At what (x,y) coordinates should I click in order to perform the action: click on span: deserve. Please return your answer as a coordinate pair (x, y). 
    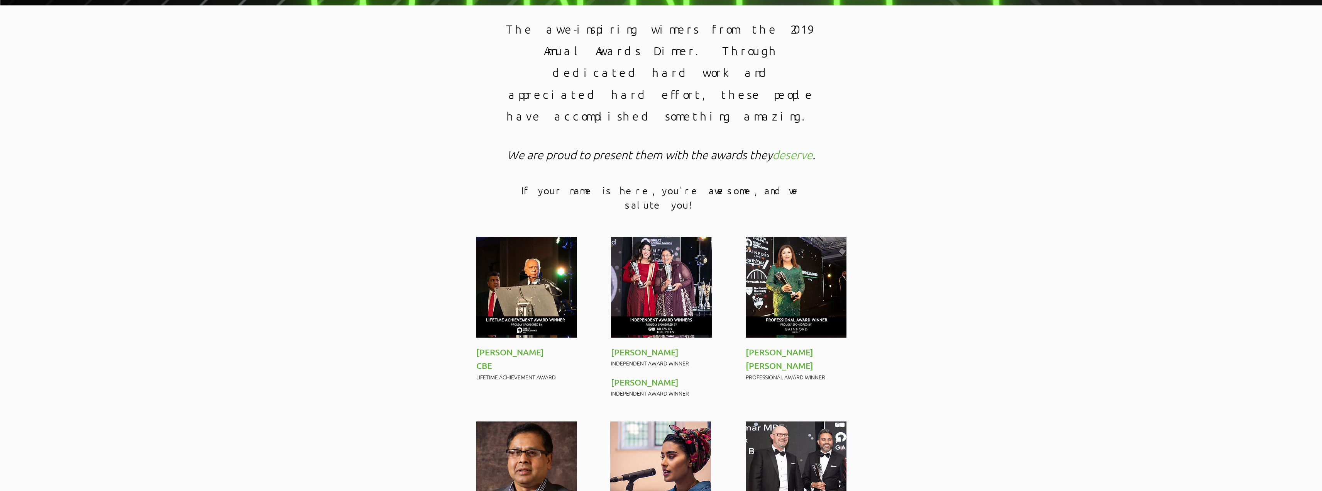
    Looking at the image, I should click on (792, 154).